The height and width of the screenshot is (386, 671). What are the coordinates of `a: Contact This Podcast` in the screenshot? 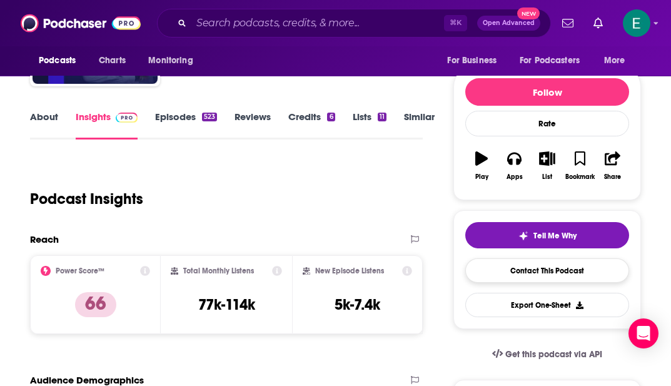 It's located at (547, 270).